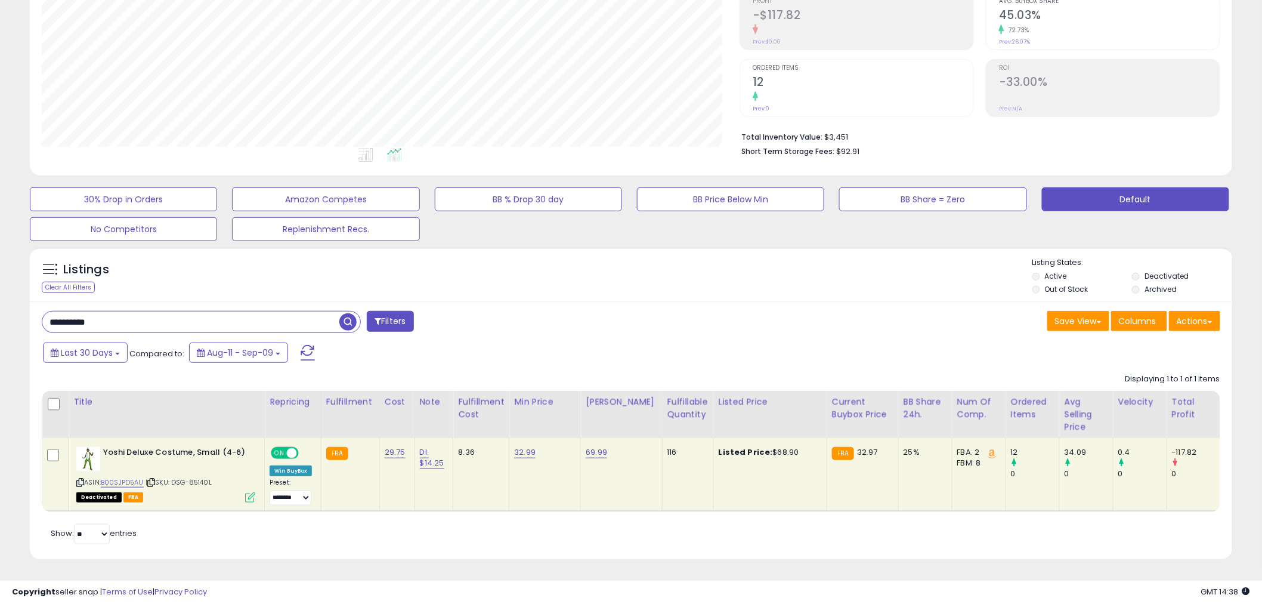 The image size is (1262, 604). I want to click on div: 0.4, so click(1142, 452).